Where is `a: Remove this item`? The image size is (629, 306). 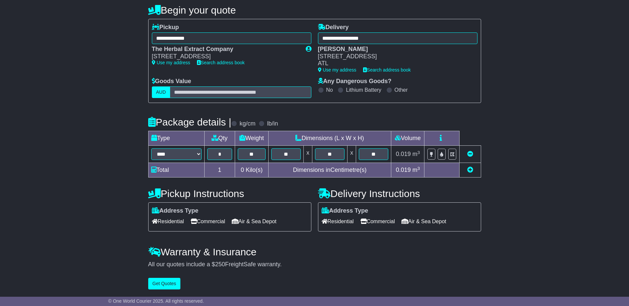
a: Remove this item is located at coordinates (470, 154).